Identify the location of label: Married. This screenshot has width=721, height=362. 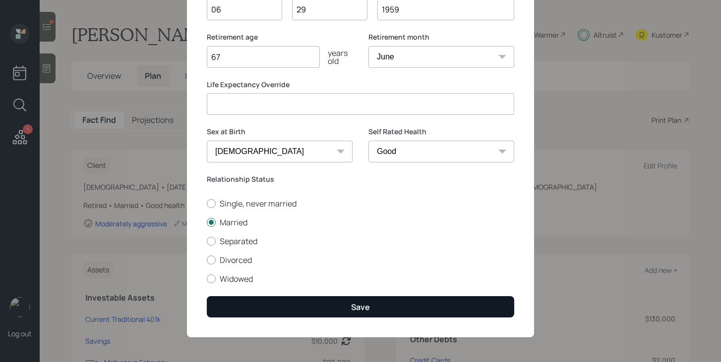
(360, 223).